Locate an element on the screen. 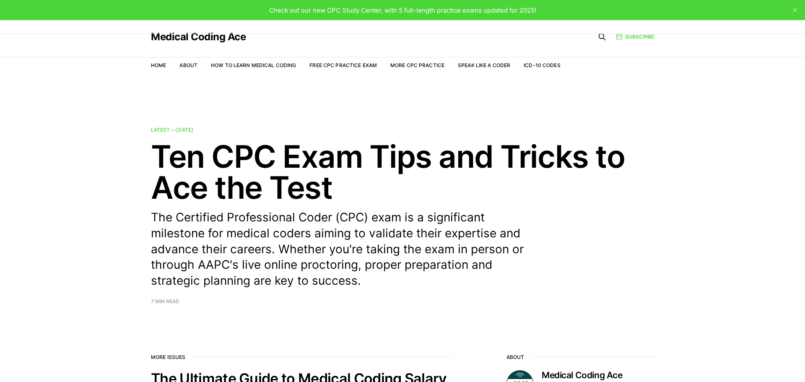 The height and width of the screenshot is (382, 805). span: Latest — is located at coordinates (172, 129).